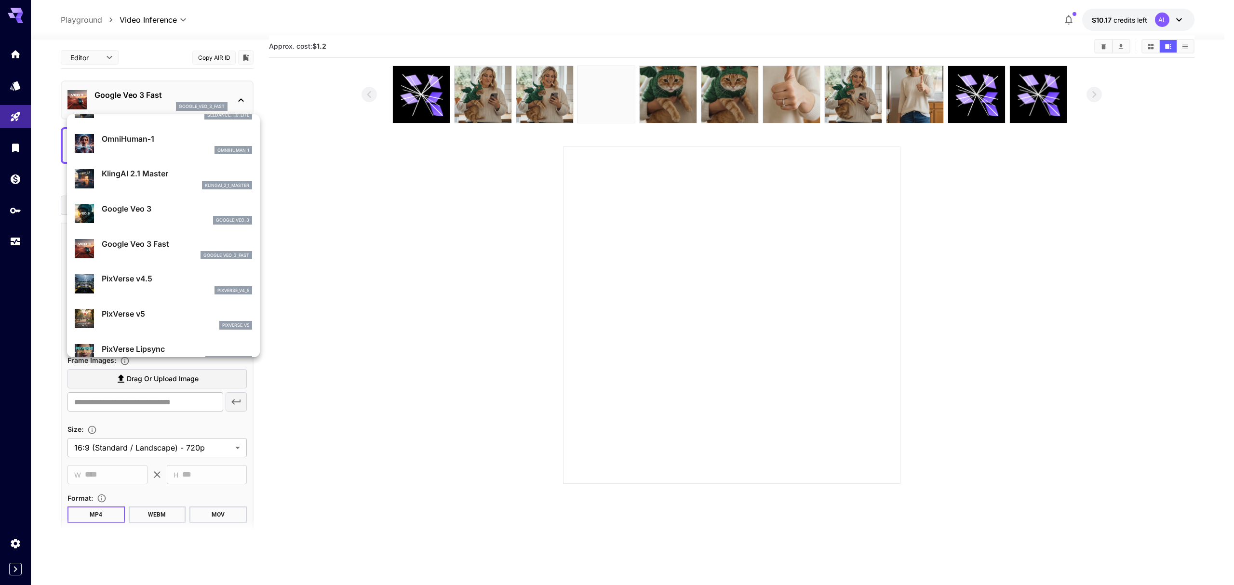  What do you see at coordinates (236, 325) in the screenshot?
I see `p: pixverse_v5` at bounding box center [236, 325].